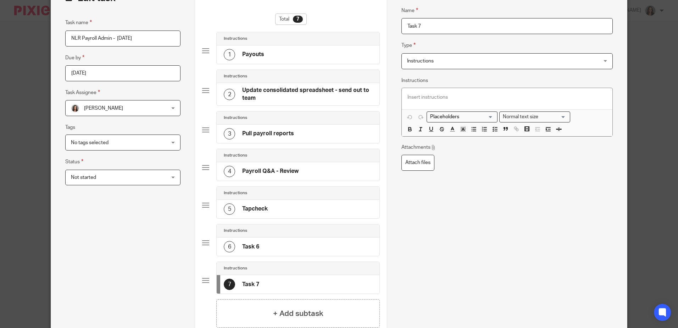 The image size is (678, 328). Describe the element at coordinates (83, 177) in the screenshot. I see `span: Not started` at that location.